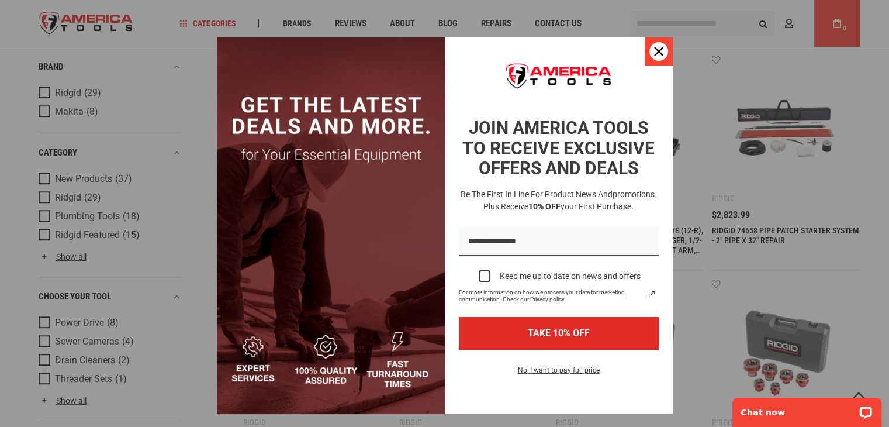 The width and height of the screenshot is (889, 427). What do you see at coordinates (559, 373) in the screenshot?
I see `button: No, I want to pay full price` at bounding box center [559, 373].